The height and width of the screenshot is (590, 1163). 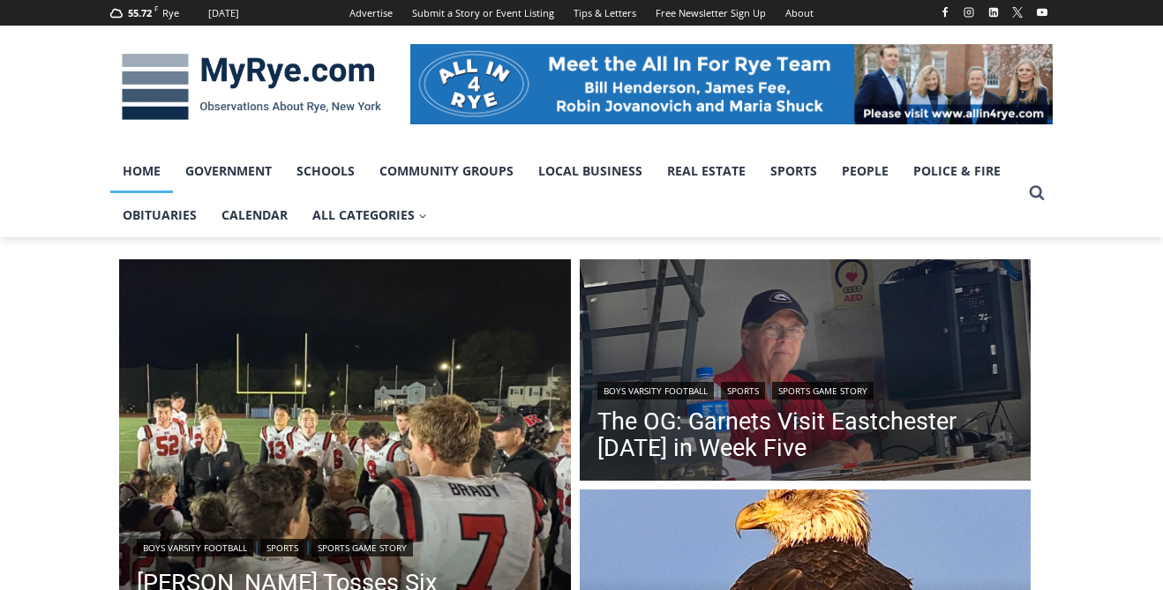 I want to click on a: All Categories, so click(x=370, y=215).